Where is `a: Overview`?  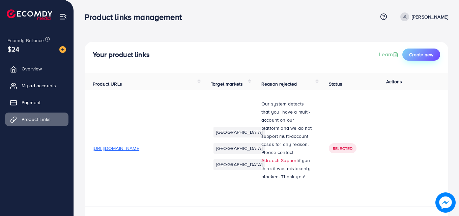 a: Overview is located at coordinates (37, 69).